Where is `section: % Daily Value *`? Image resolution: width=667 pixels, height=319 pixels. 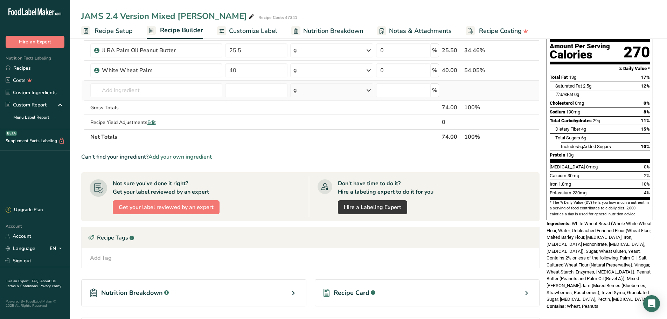
section: % Daily Value * is located at coordinates (600, 69).